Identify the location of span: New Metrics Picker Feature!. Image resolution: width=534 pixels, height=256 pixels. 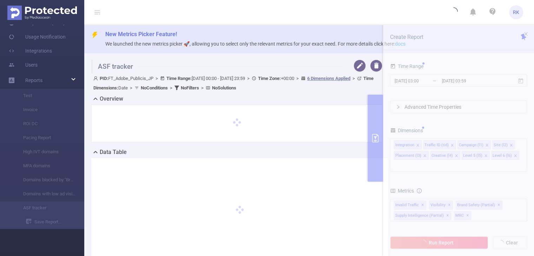
(141, 34).